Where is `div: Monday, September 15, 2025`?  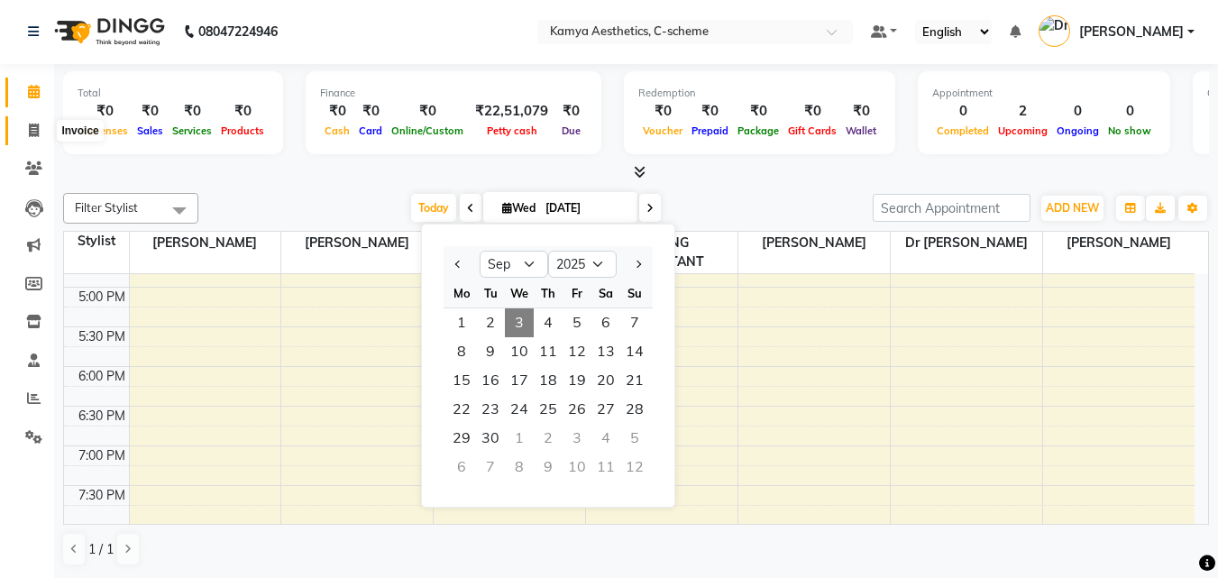 div: Monday, September 15, 2025 is located at coordinates (462, 380).